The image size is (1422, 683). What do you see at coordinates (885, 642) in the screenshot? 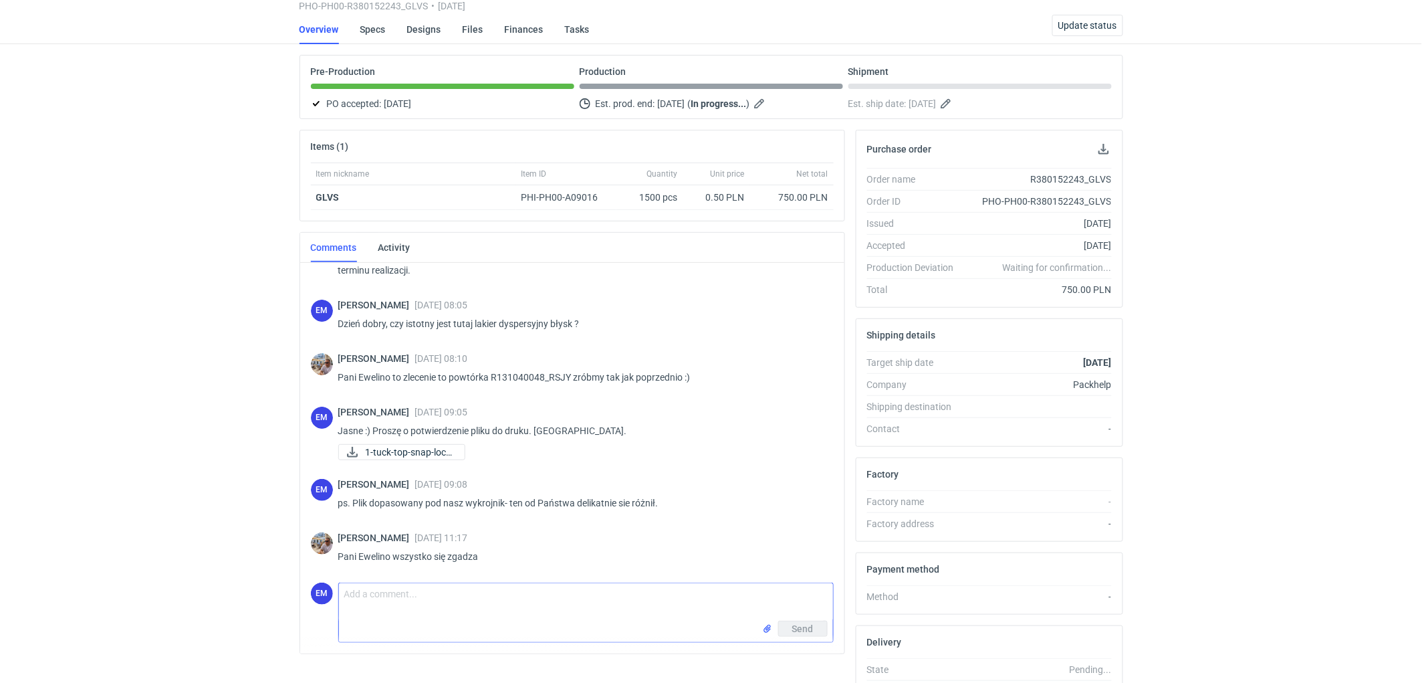
I see `h2: Delivery` at bounding box center [885, 642].